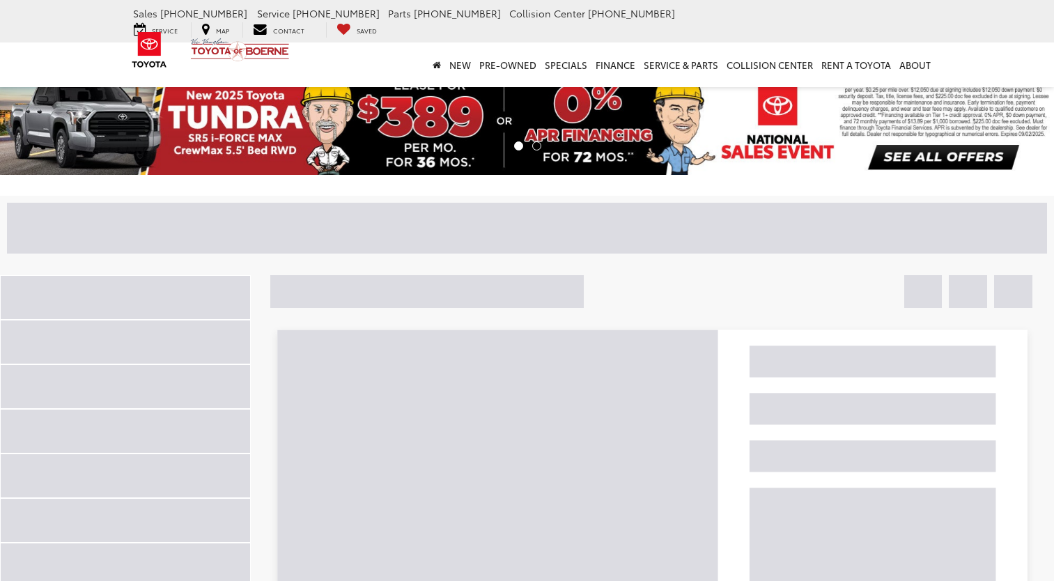 The height and width of the screenshot is (581, 1054). I want to click on span: Parts, so click(399, 13).